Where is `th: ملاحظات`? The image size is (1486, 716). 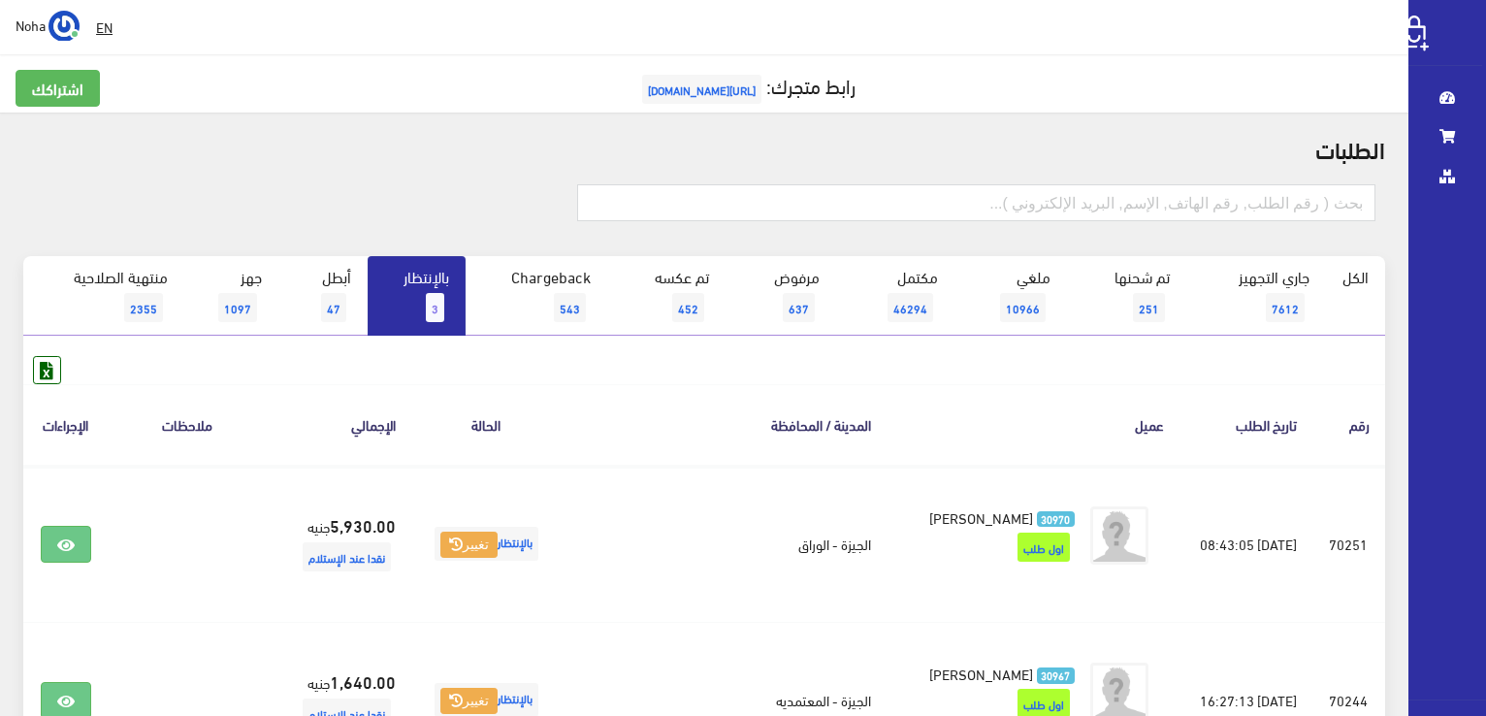
th: ملاحظات is located at coordinates (187, 424).